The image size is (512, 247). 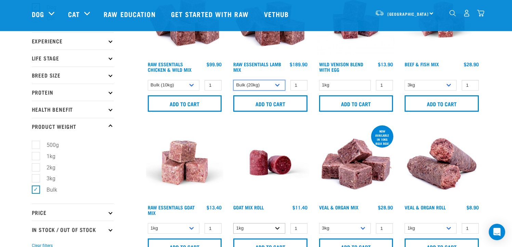 What do you see at coordinates (38, 14) in the screenshot?
I see `a: Dog` at bounding box center [38, 14].